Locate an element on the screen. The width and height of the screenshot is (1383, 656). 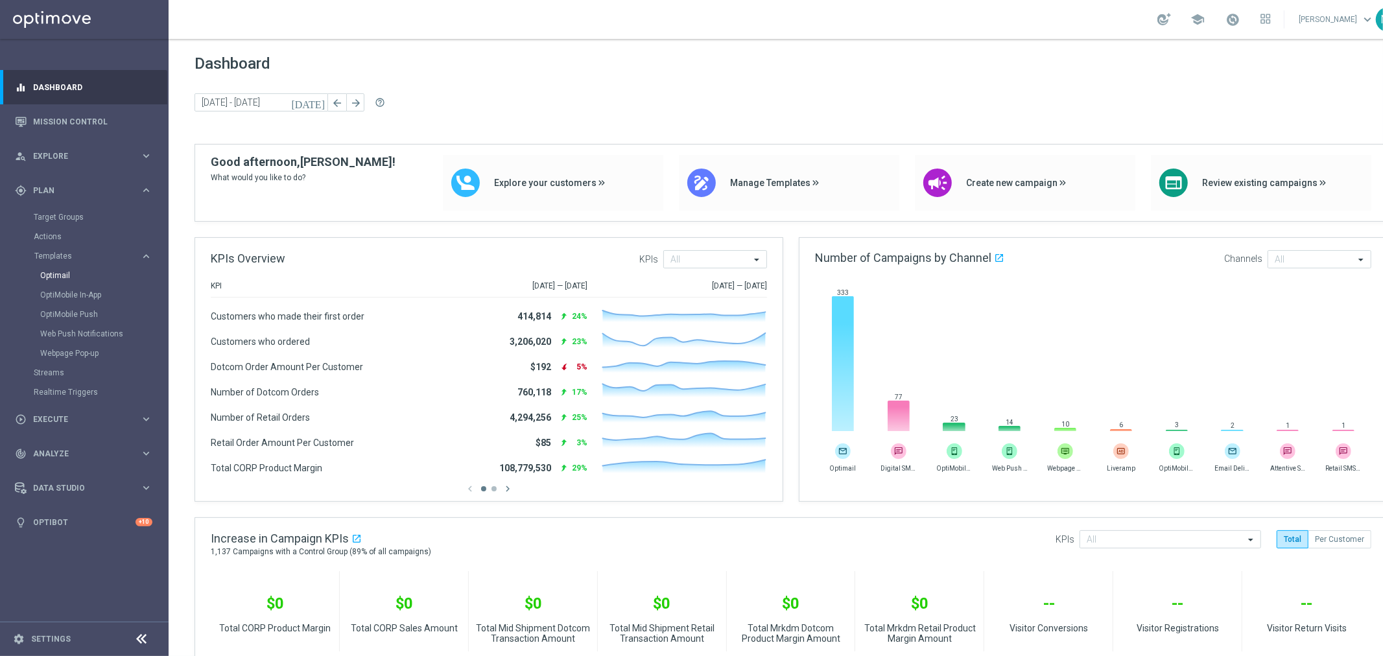
div: OptiMobile Push is located at coordinates (104, 314).